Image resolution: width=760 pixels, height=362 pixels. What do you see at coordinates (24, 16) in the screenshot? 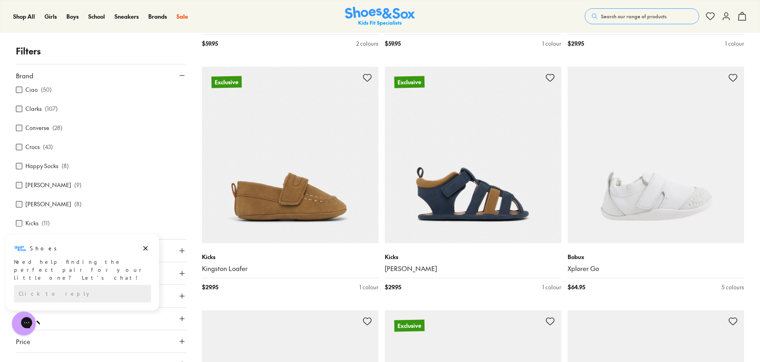
I see `span: Shop All` at bounding box center [24, 16].